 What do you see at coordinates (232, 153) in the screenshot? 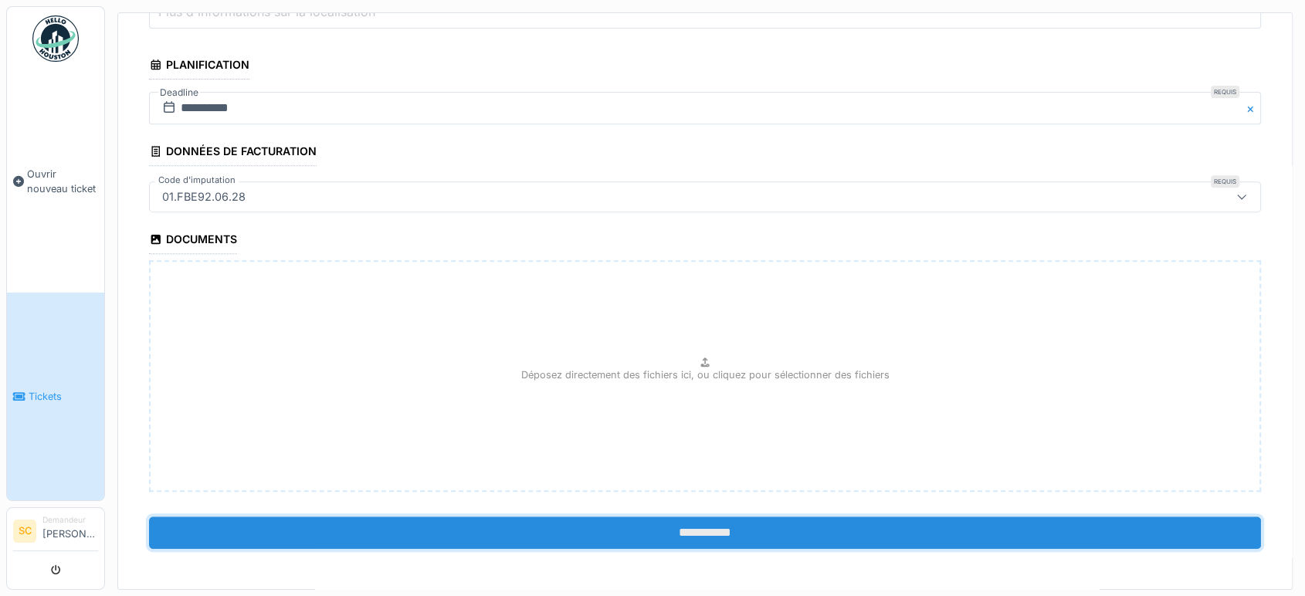
I see `div: Données de facturation` at bounding box center [232, 153].